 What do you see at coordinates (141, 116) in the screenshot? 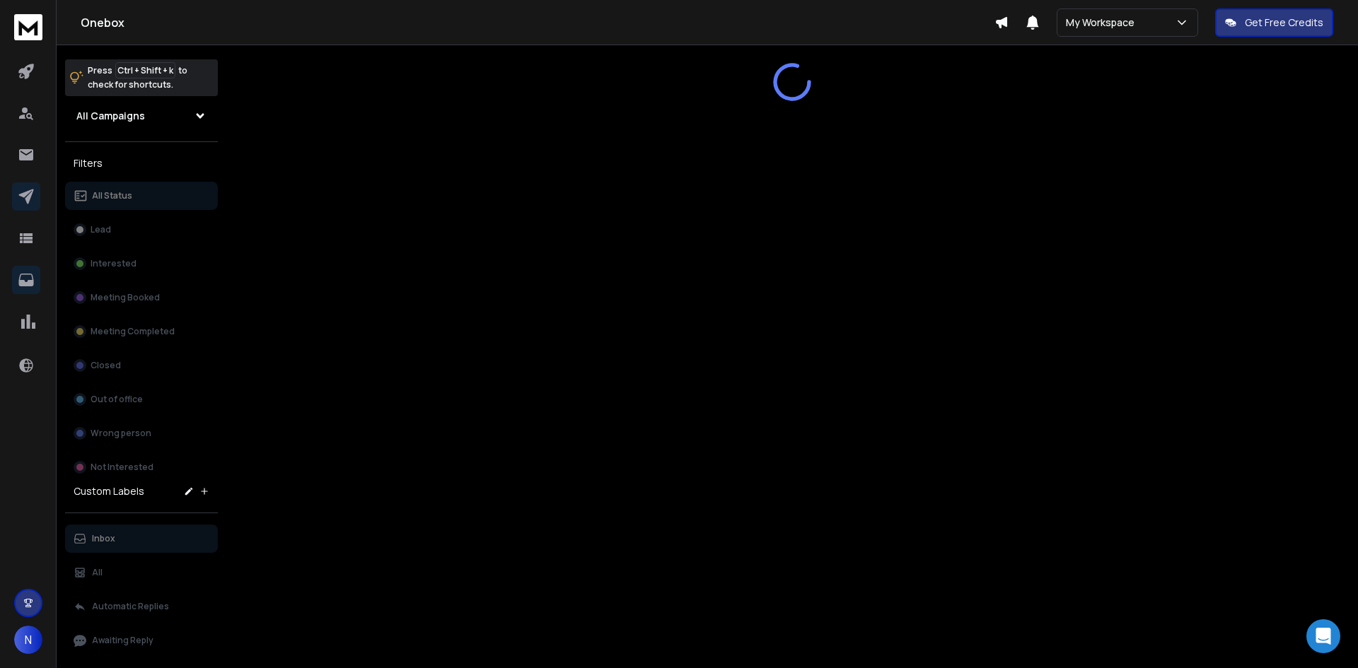
I see `button: All Campaigns` at bounding box center [141, 116].